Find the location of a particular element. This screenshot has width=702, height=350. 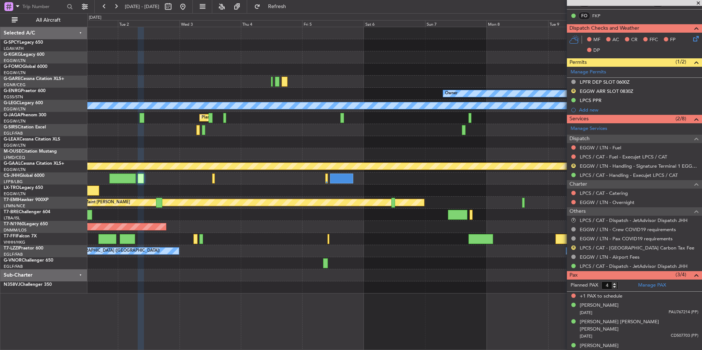

a: LGAV/ATH is located at coordinates (14, 48).